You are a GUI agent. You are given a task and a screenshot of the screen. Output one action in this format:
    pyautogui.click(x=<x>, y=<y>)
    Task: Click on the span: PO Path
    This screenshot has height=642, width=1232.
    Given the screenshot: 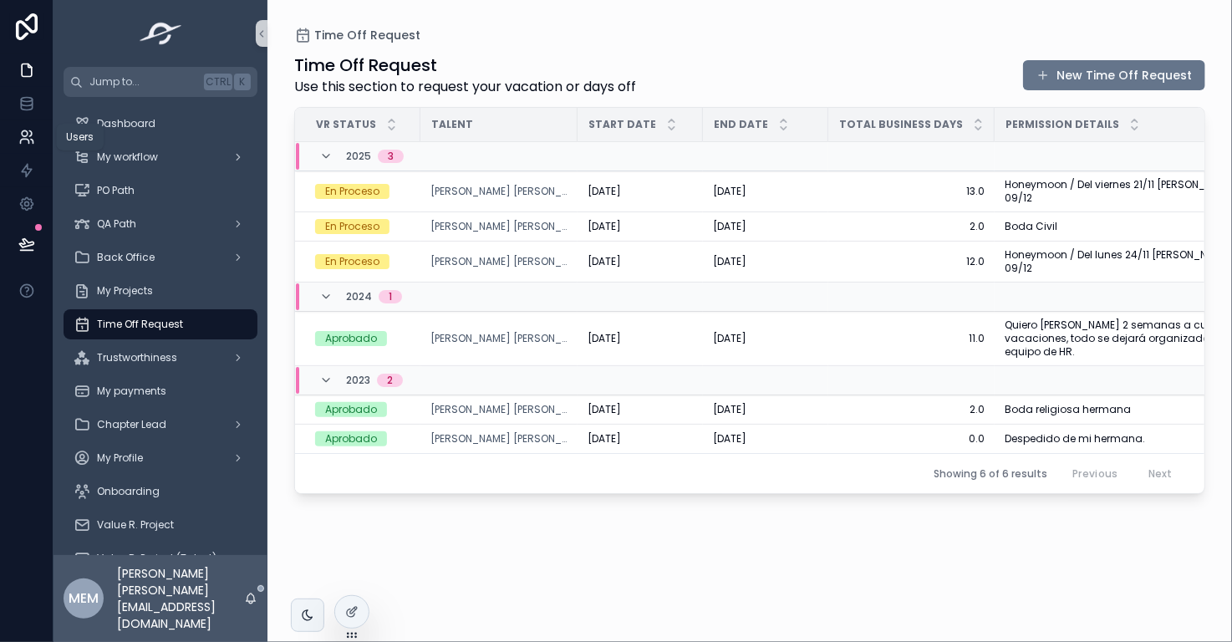 What is the action you would take?
    pyautogui.click(x=115, y=191)
    